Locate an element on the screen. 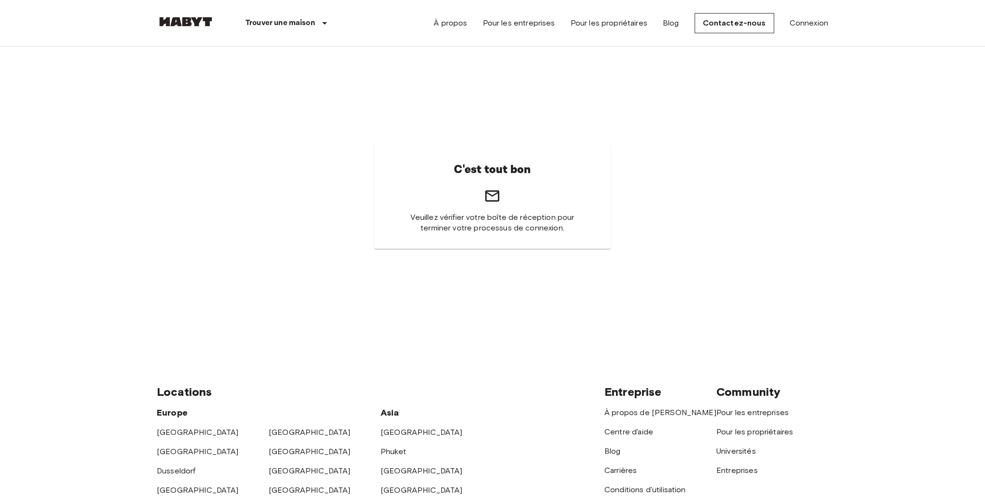 This screenshot has height=499, width=985. a: Centre d'aide is located at coordinates (629, 432).